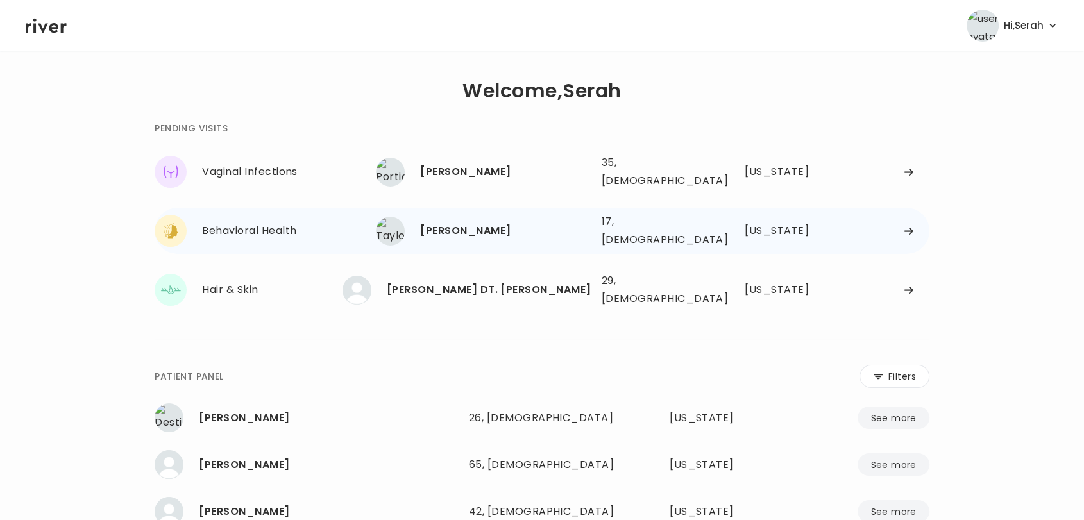  I want to click on div: Louisiana, so click(781, 231).